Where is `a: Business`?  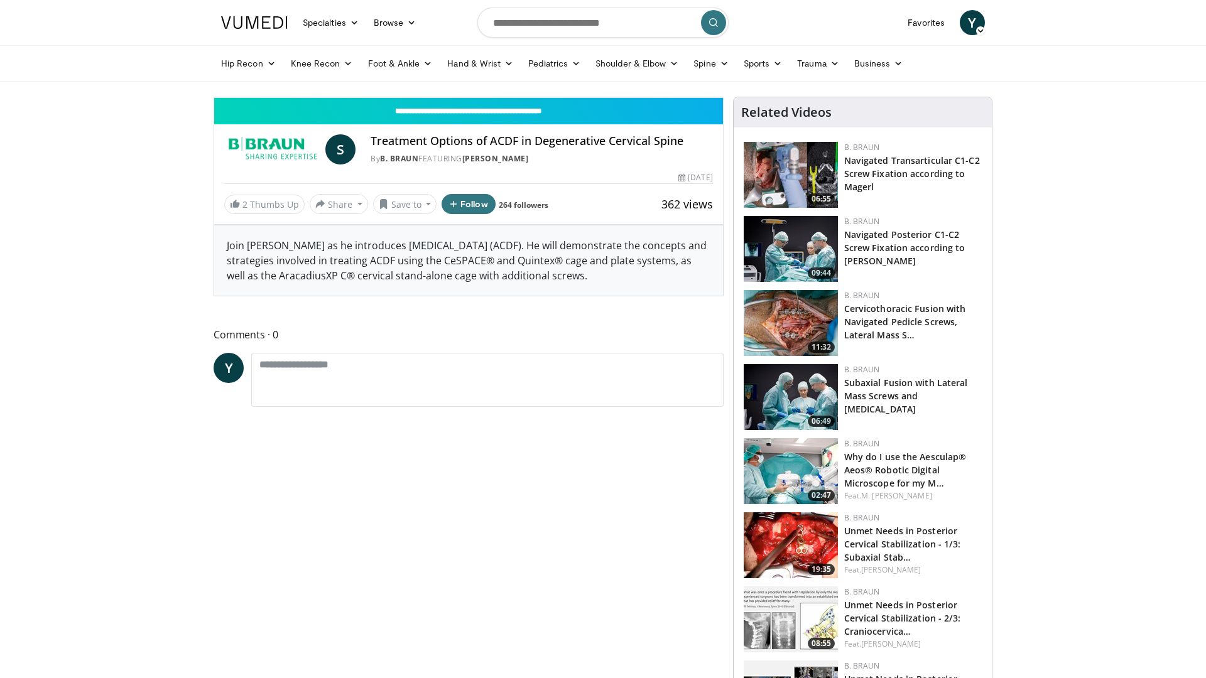 a: Business is located at coordinates (879, 63).